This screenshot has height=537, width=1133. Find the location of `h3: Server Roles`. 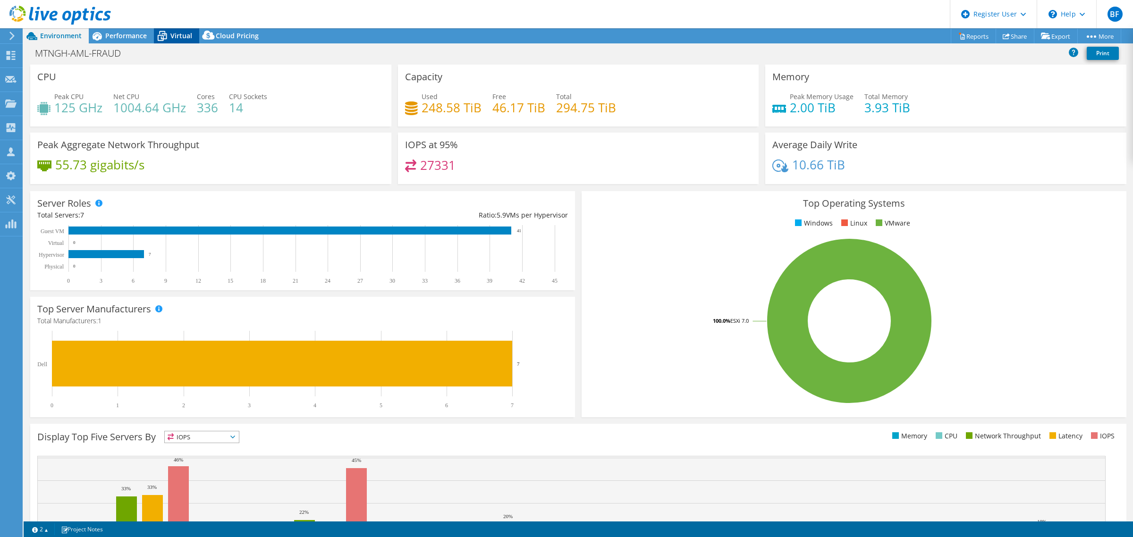

h3: Server Roles is located at coordinates (64, 204).